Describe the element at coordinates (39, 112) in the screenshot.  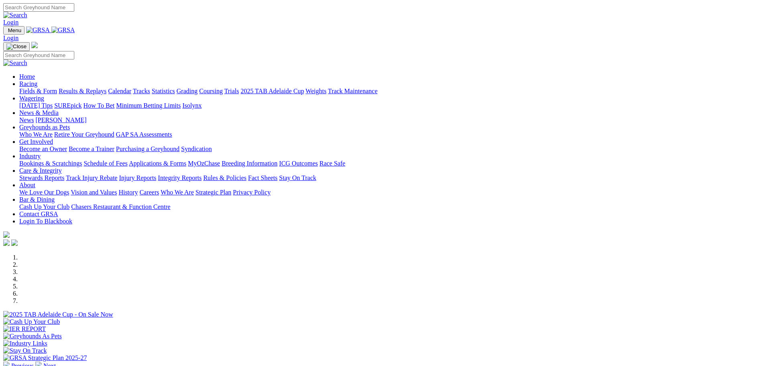
I see `a: News & Media` at that location.